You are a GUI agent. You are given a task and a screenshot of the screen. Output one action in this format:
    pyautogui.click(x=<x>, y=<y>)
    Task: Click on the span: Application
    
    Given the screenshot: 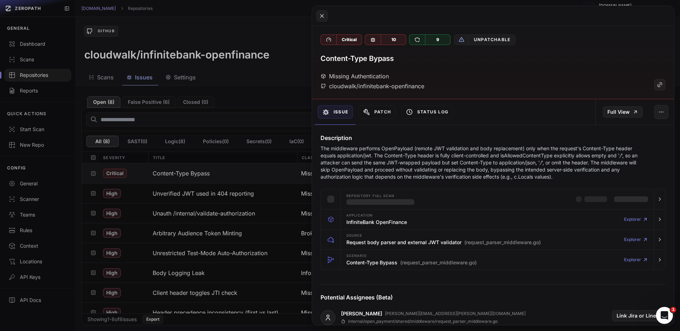 What is the action you would take?
    pyautogui.click(x=360, y=215)
    